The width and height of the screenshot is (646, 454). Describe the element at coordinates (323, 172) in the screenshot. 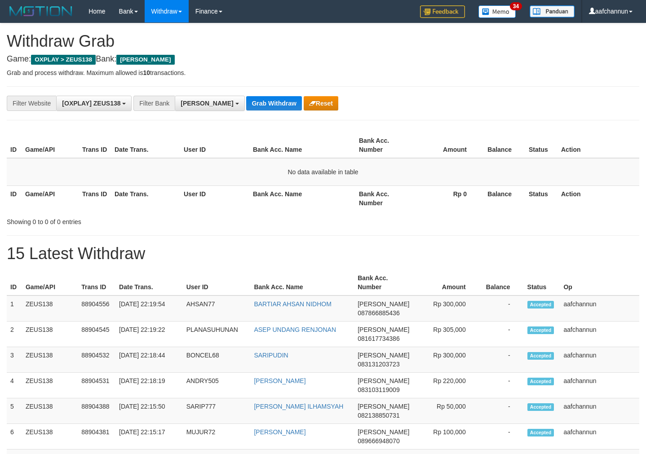

I see `td: No data available in table` at that location.